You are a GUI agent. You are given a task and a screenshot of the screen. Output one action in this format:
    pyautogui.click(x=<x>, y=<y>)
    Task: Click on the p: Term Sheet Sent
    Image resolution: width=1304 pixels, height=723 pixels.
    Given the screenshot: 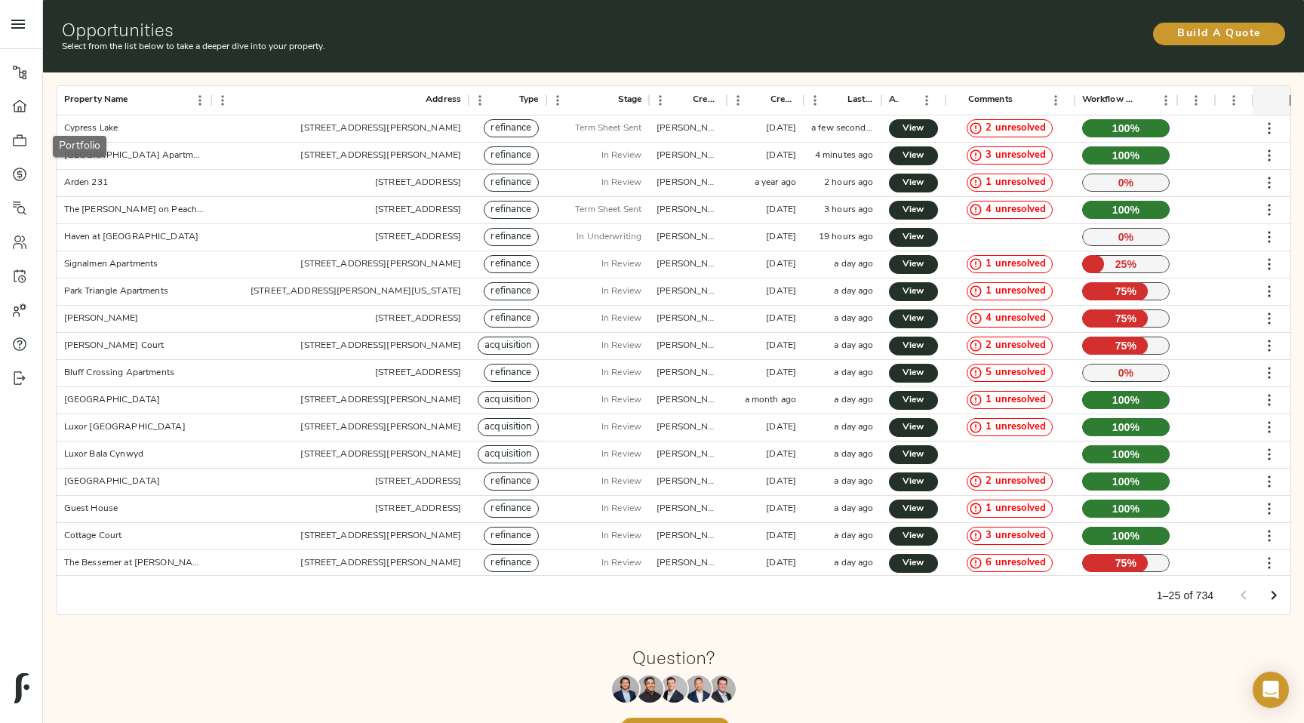 What is the action you would take?
    pyautogui.click(x=608, y=210)
    